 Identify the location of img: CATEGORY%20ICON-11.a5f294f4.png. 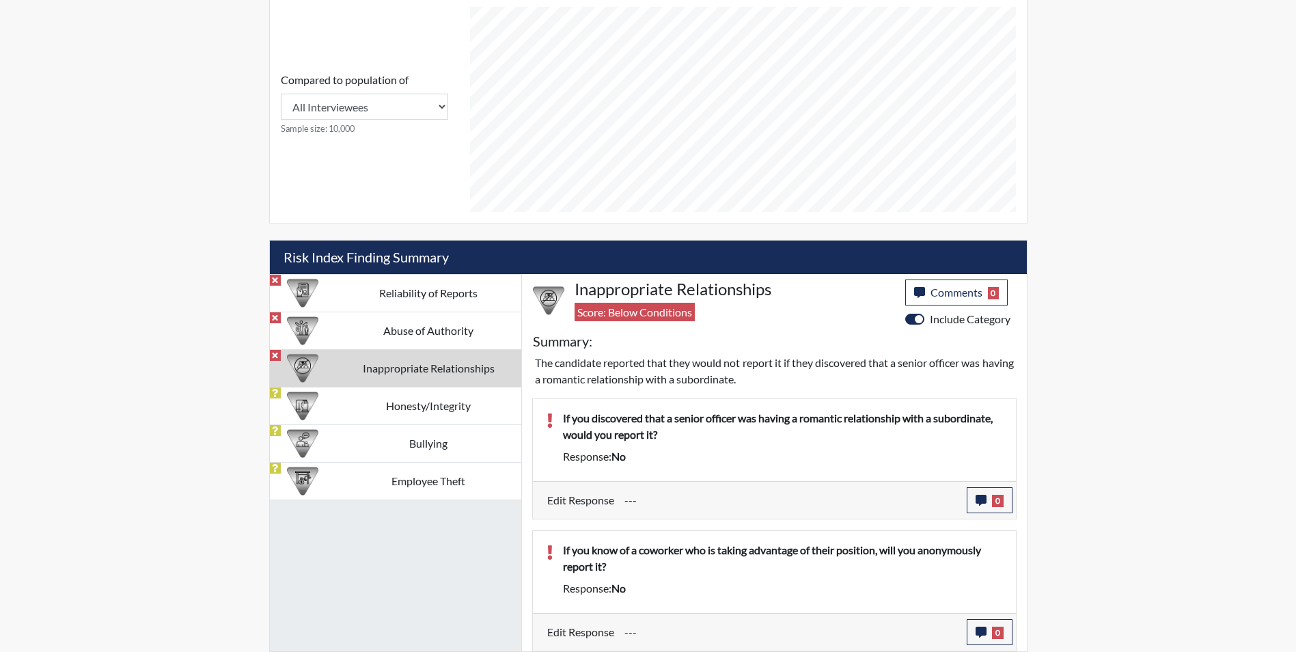
(303, 406).